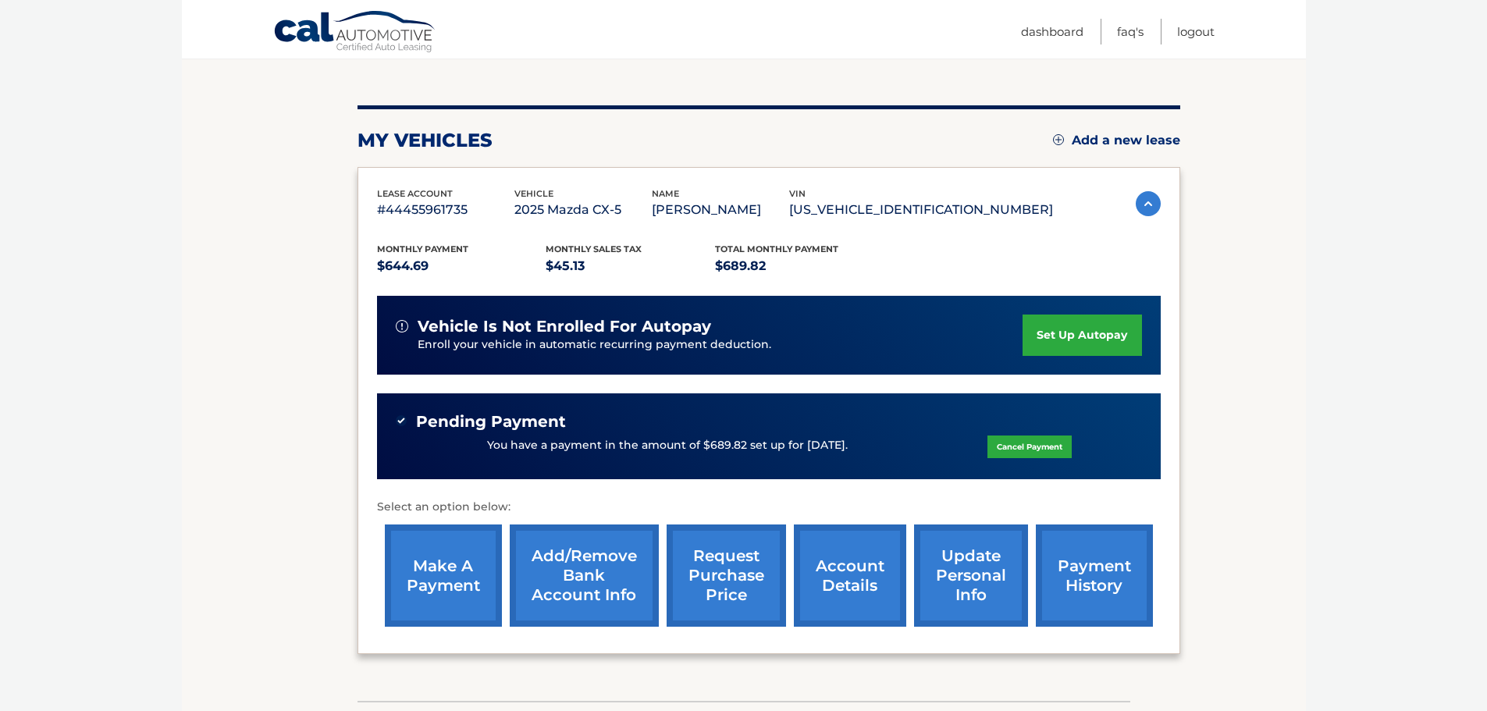 This screenshot has height=711, width=1487. Describe the element at coordinates (726, 575) in the screenshot. I see `a: request purchase price` at that location.